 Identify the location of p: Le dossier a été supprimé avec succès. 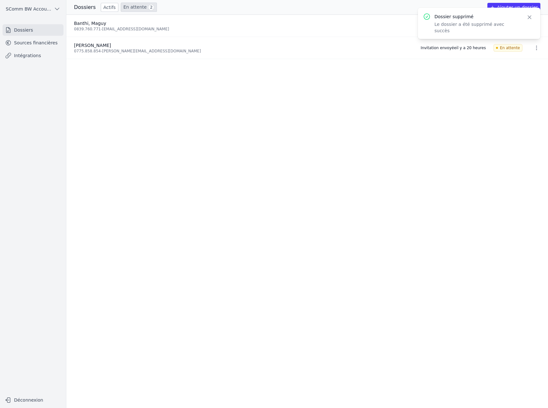
(477, 27).